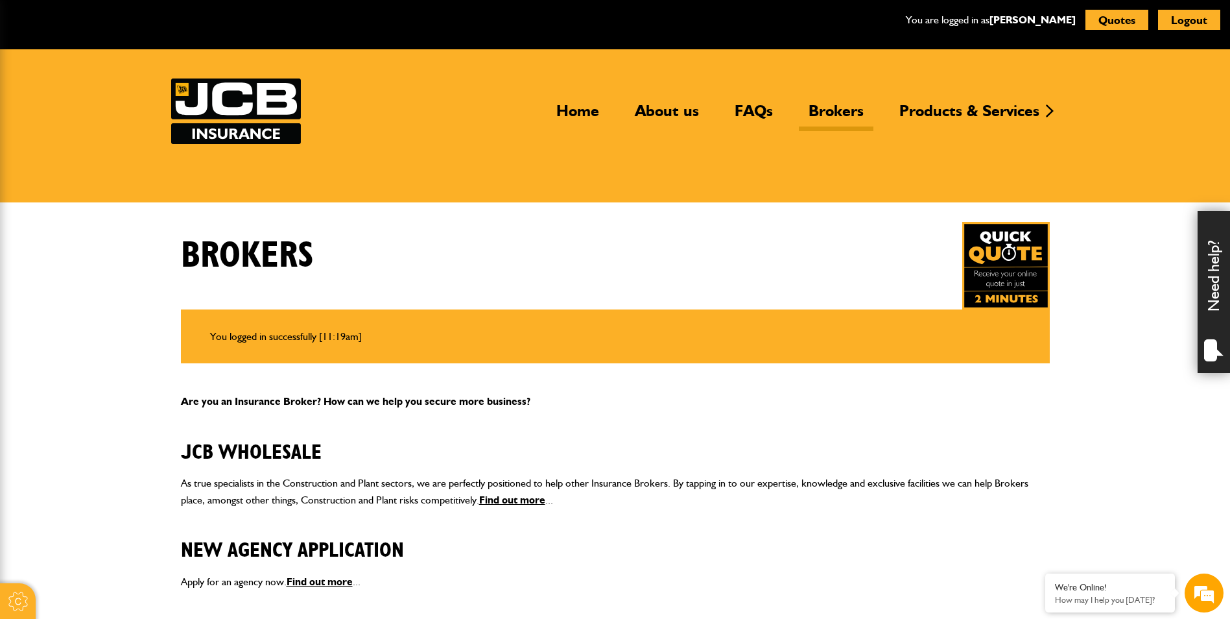 The width and height of the screenshot is (1230, 619). Describe the element at coordinates (1189, 19) in the screenshot. I see `button: Logout` at that location.